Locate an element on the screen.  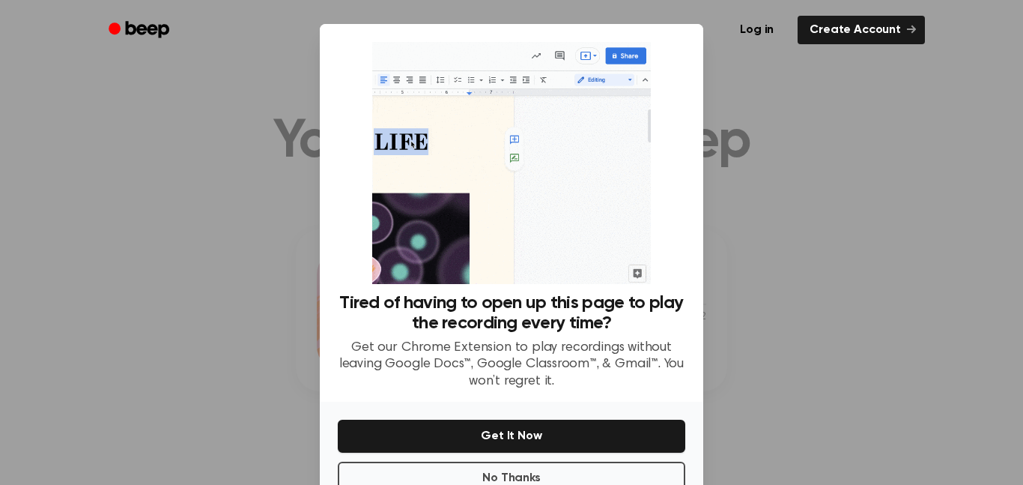
button: Get It Now is located at coordinates (512, 436).